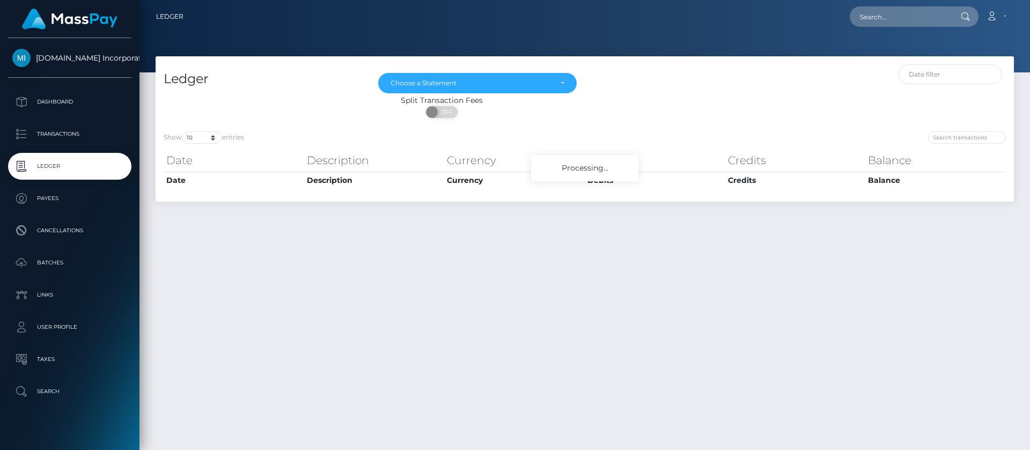  I want to click on a: Payees, so click(70, 198).